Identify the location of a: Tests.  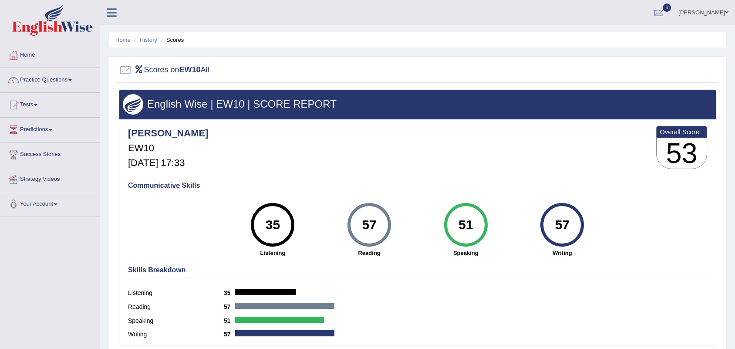
(50, 104).